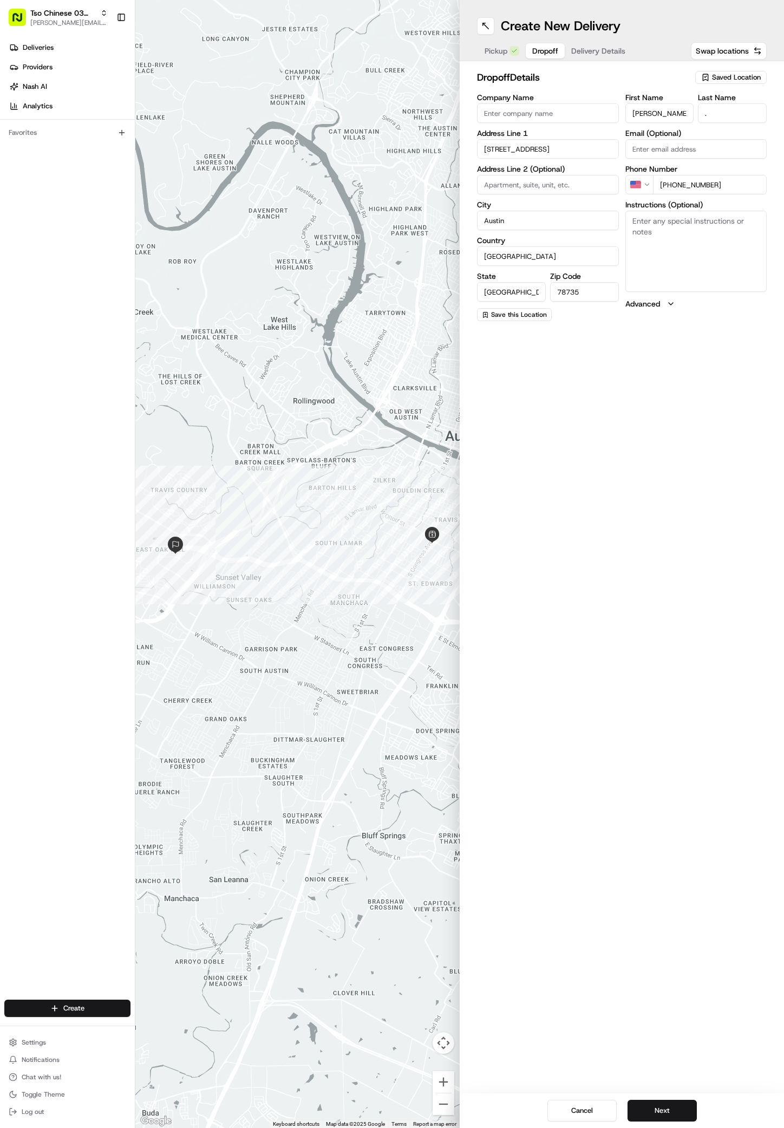  Describe the element at coordinates (511, 276) in the screenshot. I see `label: State` at that location.